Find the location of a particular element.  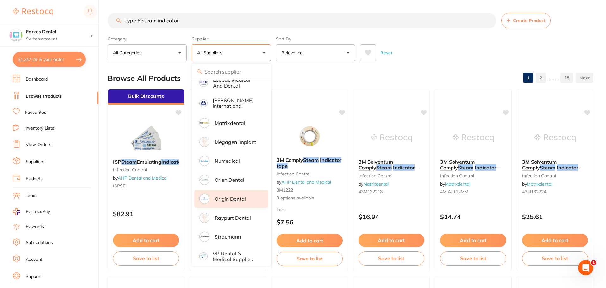

p: $14.74 is located at coordinates (473, 217).